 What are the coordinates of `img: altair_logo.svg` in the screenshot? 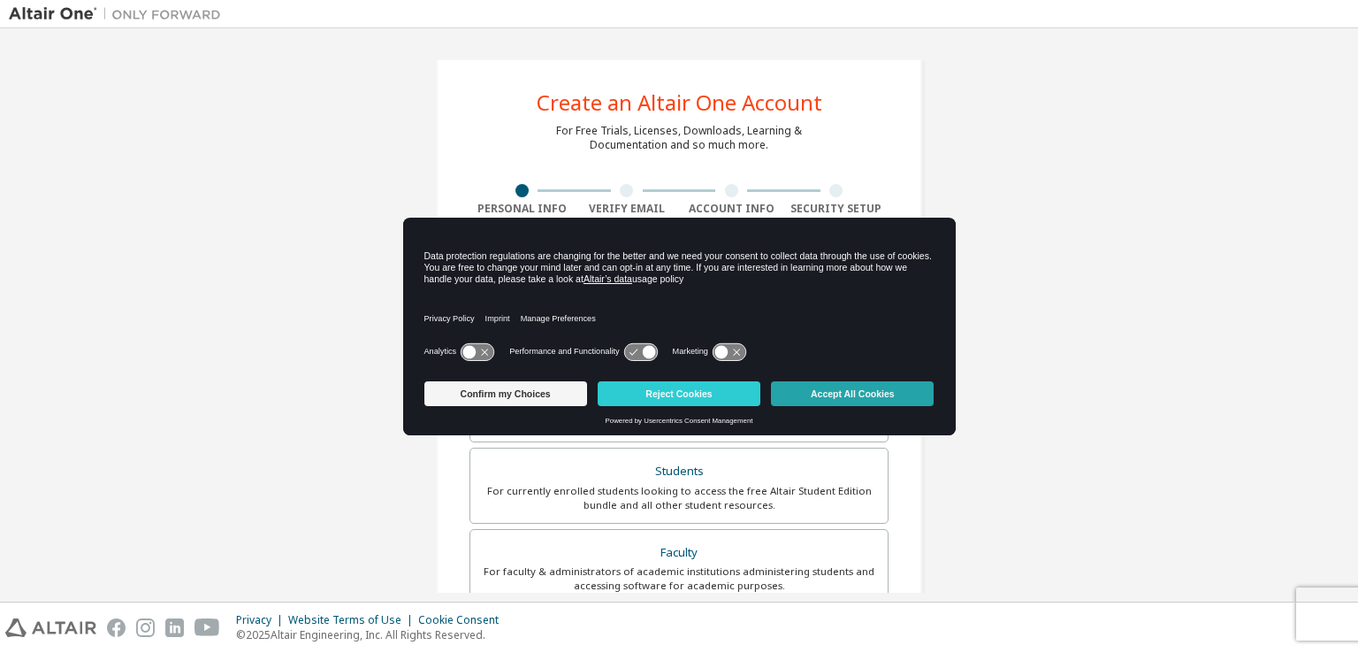 It's located at (50, 627).